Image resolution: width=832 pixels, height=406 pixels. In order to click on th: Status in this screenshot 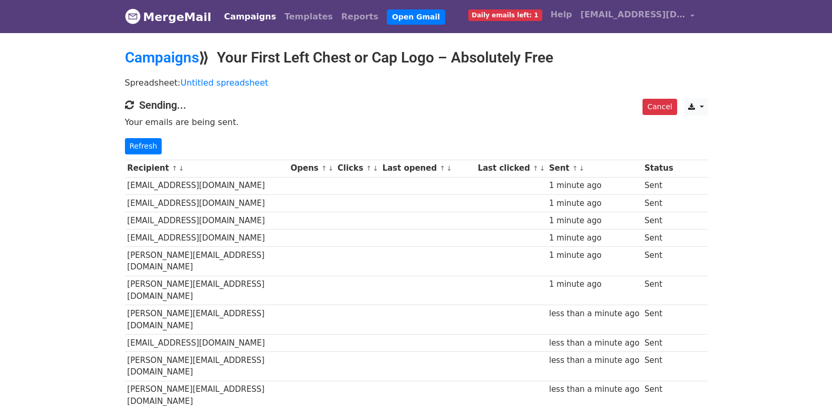, I will do `click(658, 168)`.